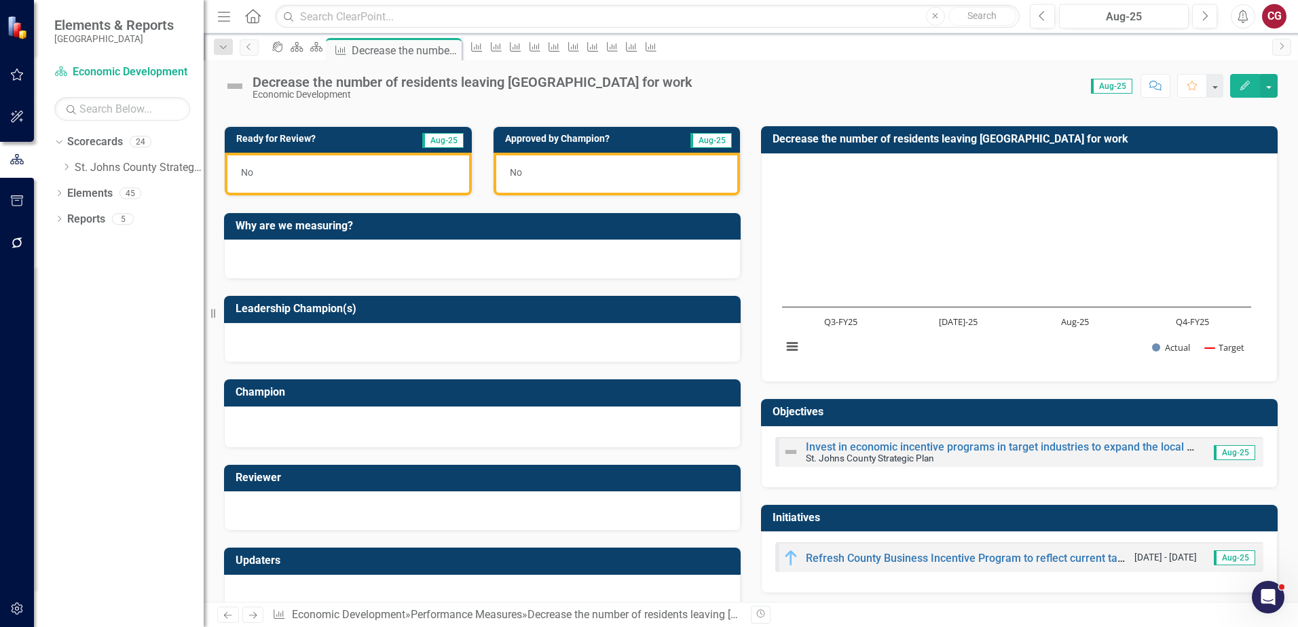 Image resolution: width=1298 pixels, height=627 pixels. I want to click on input: Search Below..., so click(122, 109).